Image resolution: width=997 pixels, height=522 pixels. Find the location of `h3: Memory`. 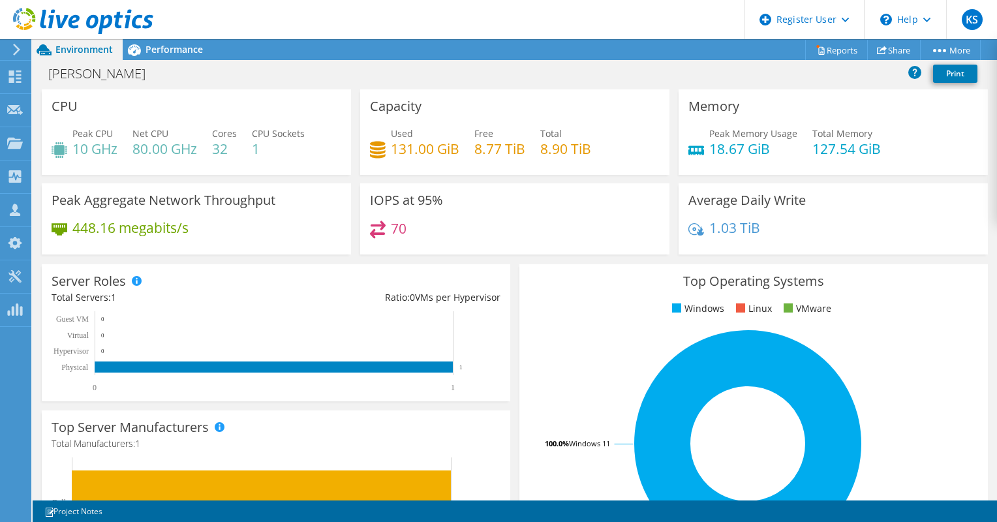

h3: Memory is located at coordinates (714, 106).